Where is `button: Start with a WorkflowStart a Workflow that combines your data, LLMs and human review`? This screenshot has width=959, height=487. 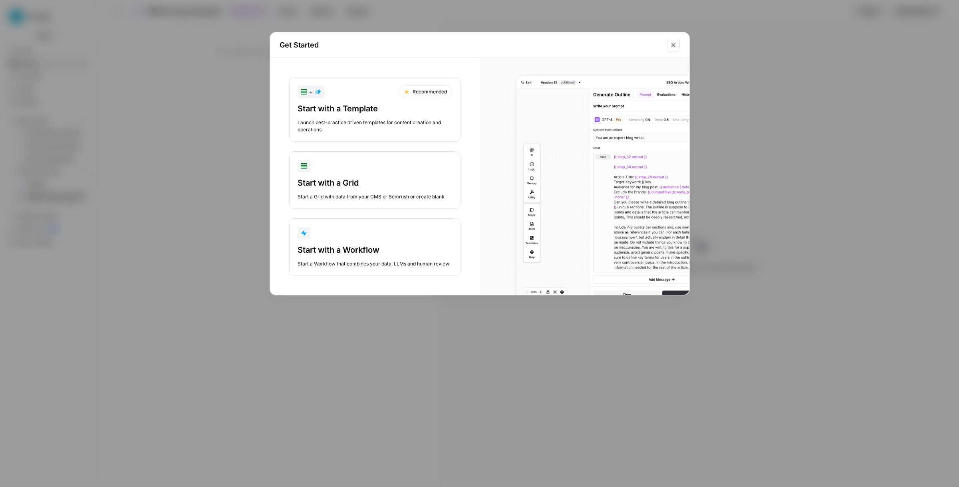 button: Start with a WorkflowStart a Workflow that combines your data, LLMs and human review is located at coordinates (375, 247).